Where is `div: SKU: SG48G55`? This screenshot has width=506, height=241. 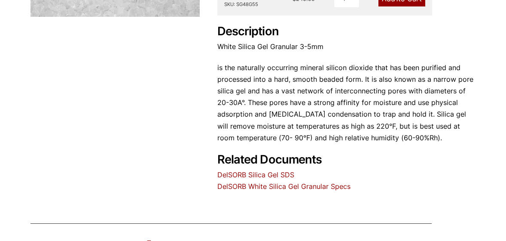 div: SKU: SG48G55 is located at coordinates (241, 4).